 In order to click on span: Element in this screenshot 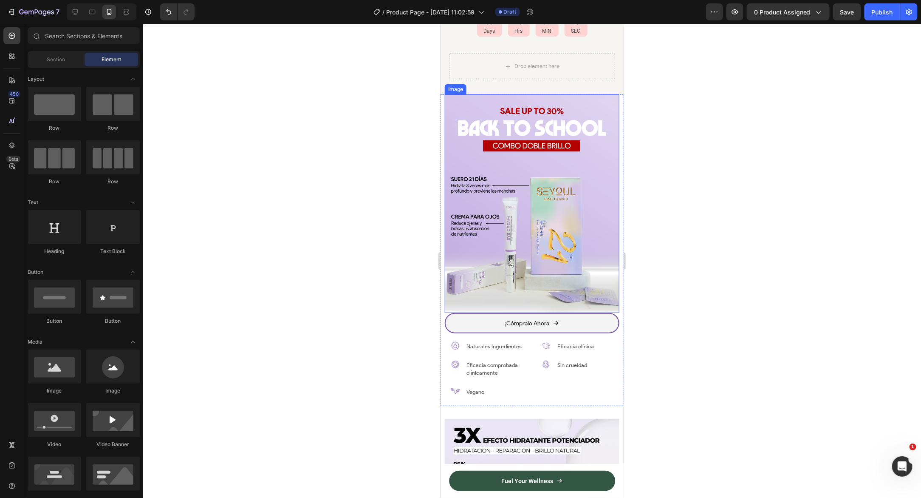, I will do `click(111, 59)`.